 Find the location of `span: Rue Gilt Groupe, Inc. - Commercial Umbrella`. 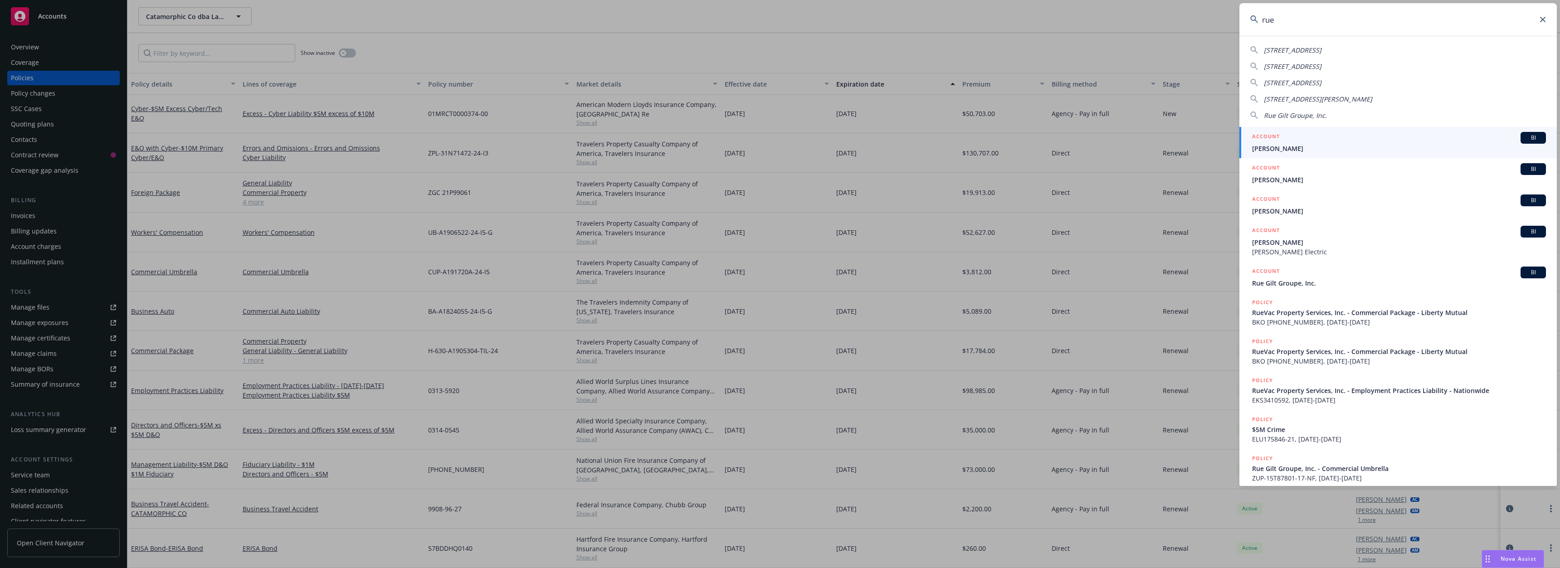

span: Rue Gilt Groupe, Inc. - Commercial Umbrella is located at coordinates (1399, 469).